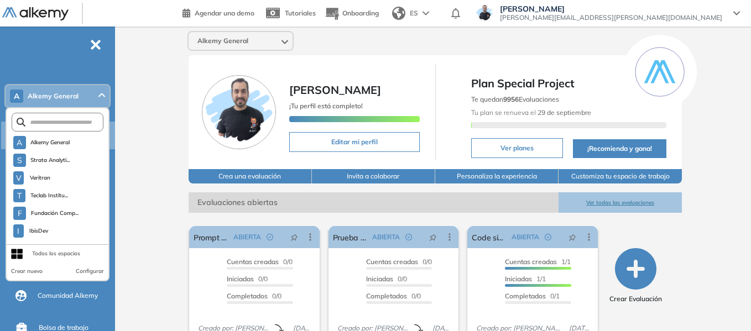  Describe the element at coordinates (723, 305) in the screenshot. I see `div: Widget de chat` at that location.